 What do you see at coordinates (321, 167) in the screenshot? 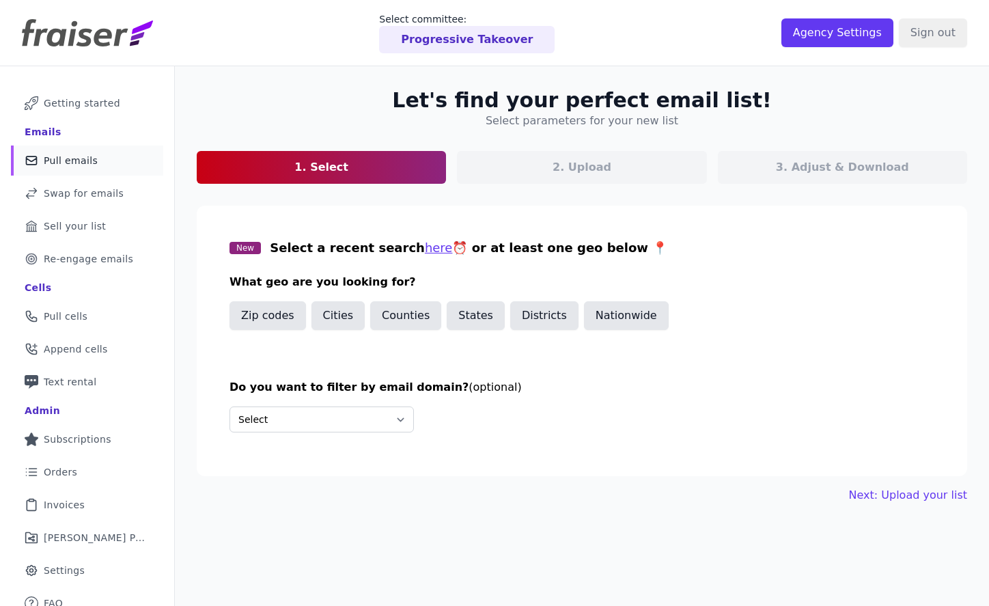
I see `a: 1. Select` at bounding box center [321, 167].